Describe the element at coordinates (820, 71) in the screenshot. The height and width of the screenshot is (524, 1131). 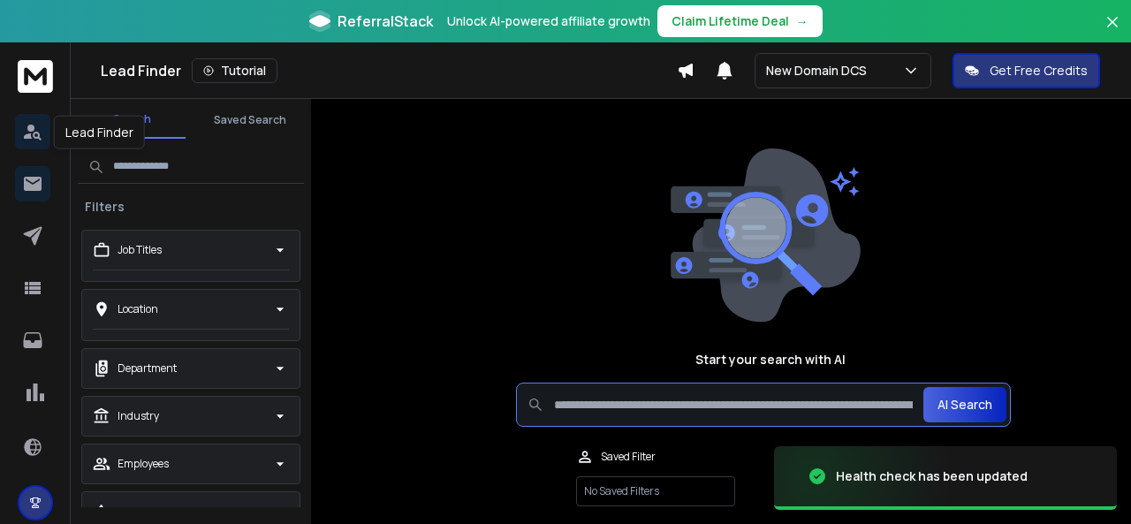
I see `p: New Domain DCS` at that location.